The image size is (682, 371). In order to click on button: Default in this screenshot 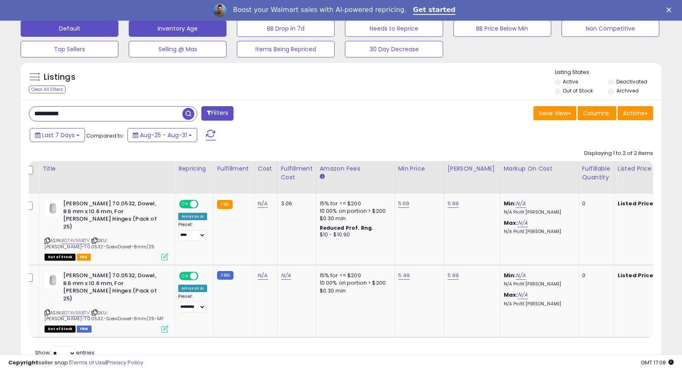, I will do `click(69, 28)`.